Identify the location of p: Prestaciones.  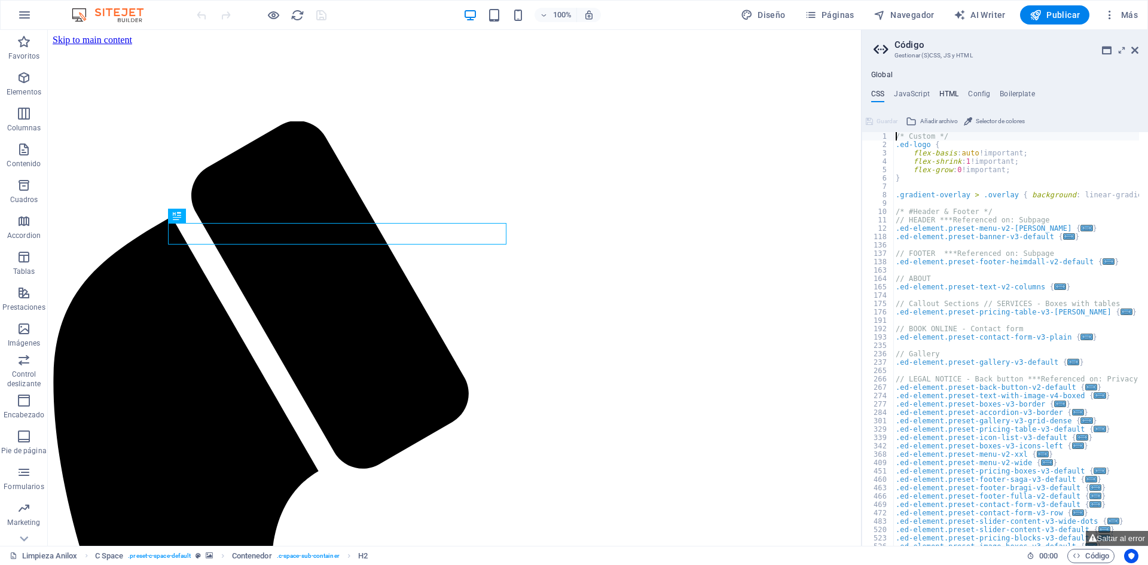
(23, 307).